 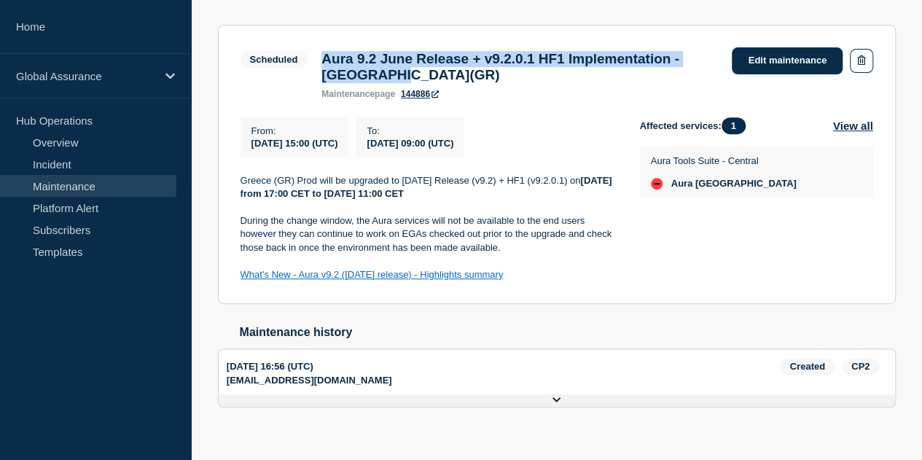 What do you see at coordinates (420, 94) in the screenshot?
I see `a: 144886` at bounding box center [420, 94].